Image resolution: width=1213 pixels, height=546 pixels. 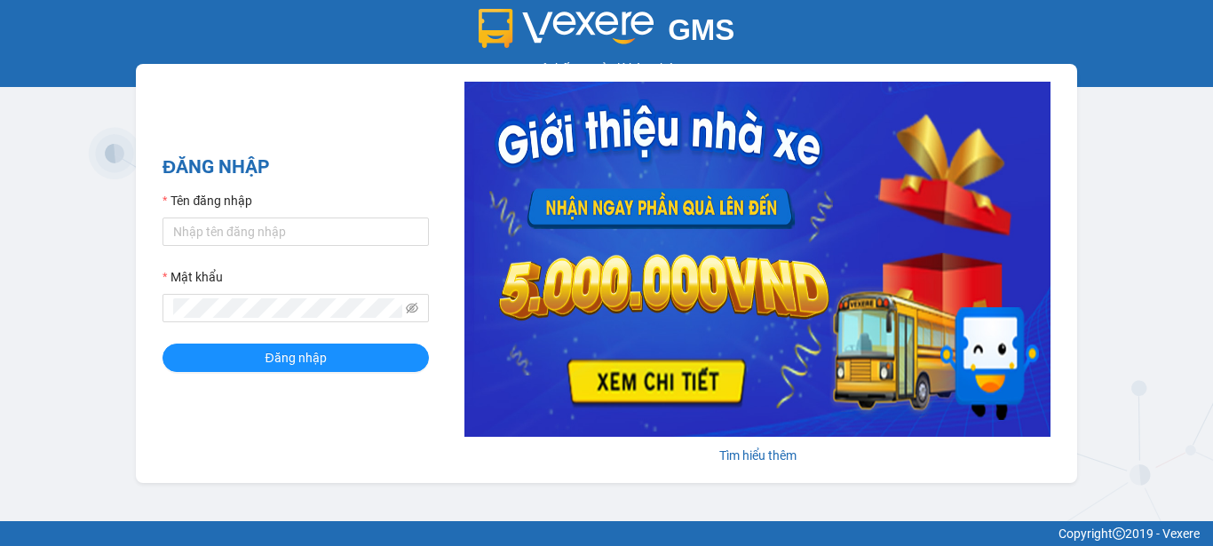 I want to click on div: Hệ thống quản lý hàng hóa, so click(x=606, y=68).